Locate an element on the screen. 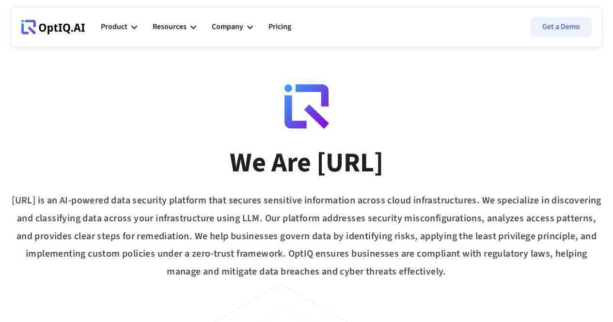 The image size is (613, 322). a: Pricing is located at coordinates (279, 27).